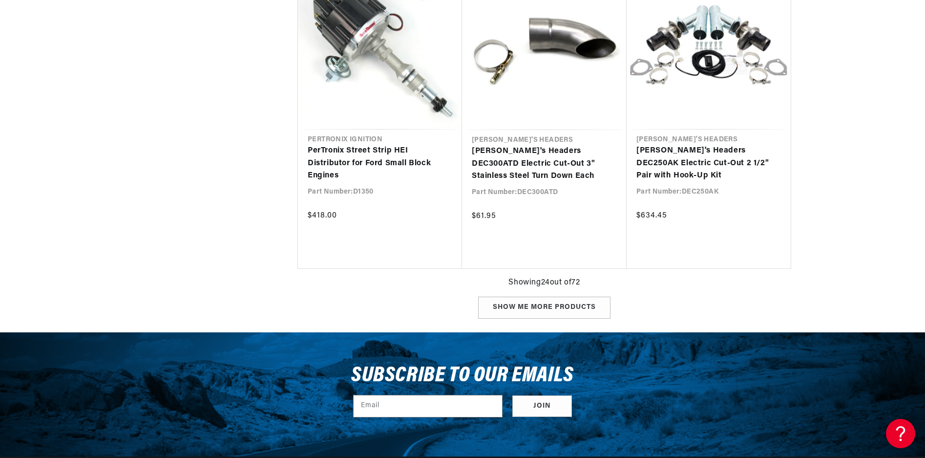  What do you see at coordinates (463, 376) in the screenshot?
I see `h3: Subscribe to our emails` at bounding box center [463, 376].